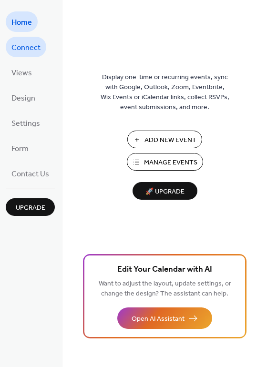 The image size is (267, 367). Describe the element at coordinates (165, 191) in the screenshot. I see `span: 🚀 Upgrade` at that location.